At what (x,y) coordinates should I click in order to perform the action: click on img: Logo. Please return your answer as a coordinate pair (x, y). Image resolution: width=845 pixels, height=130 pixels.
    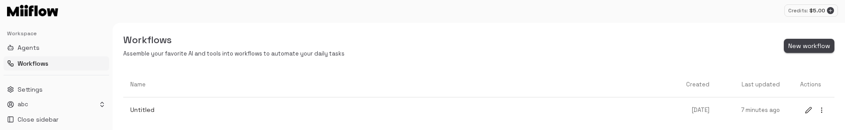
    Looking at the image, I should click on (33, 11).